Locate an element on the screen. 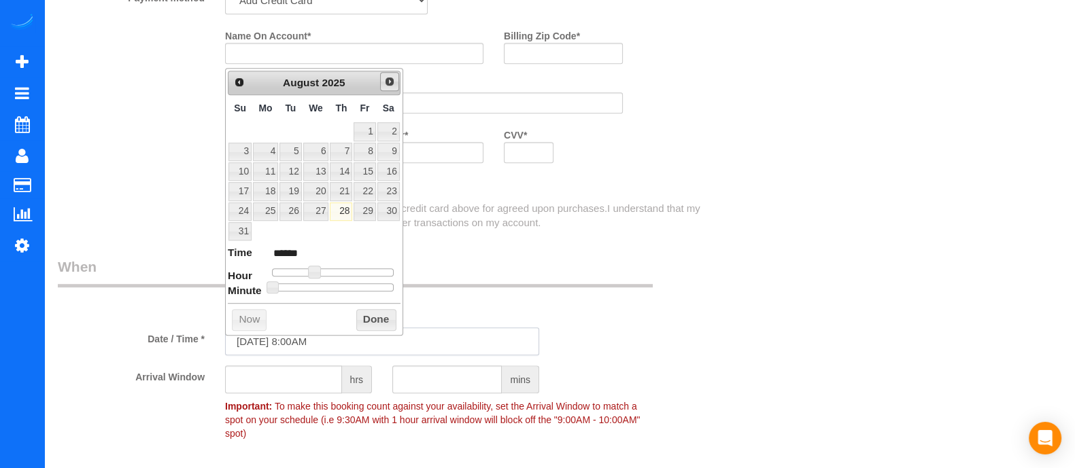 Image resolution: width=1075 pixels, height=468 pixels. a: 12 is located at coordinates (290, 171).